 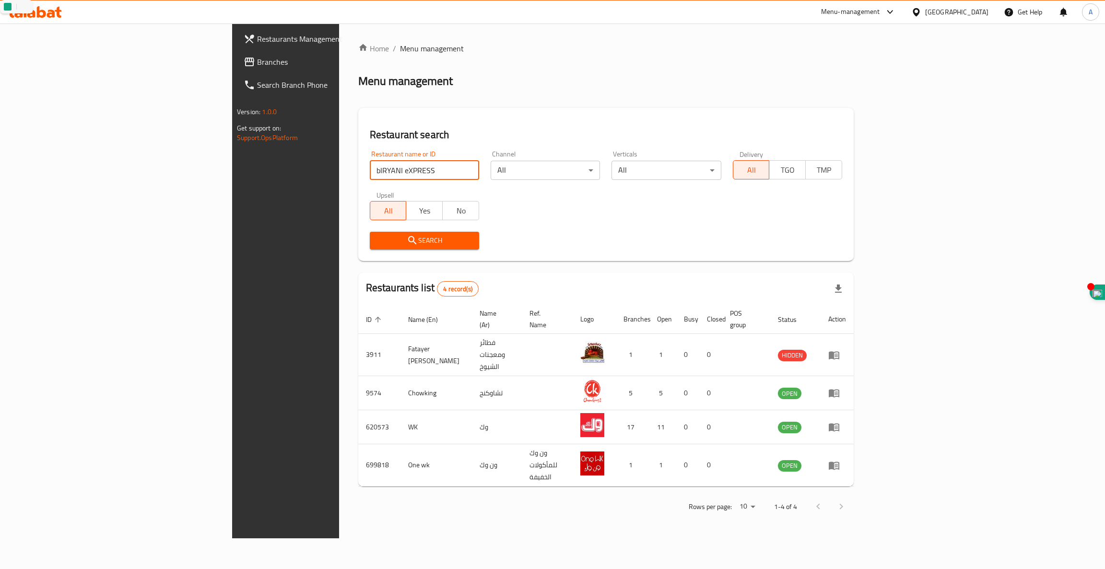 I want to click on img: logo.svg, so click(x=8, y=7).